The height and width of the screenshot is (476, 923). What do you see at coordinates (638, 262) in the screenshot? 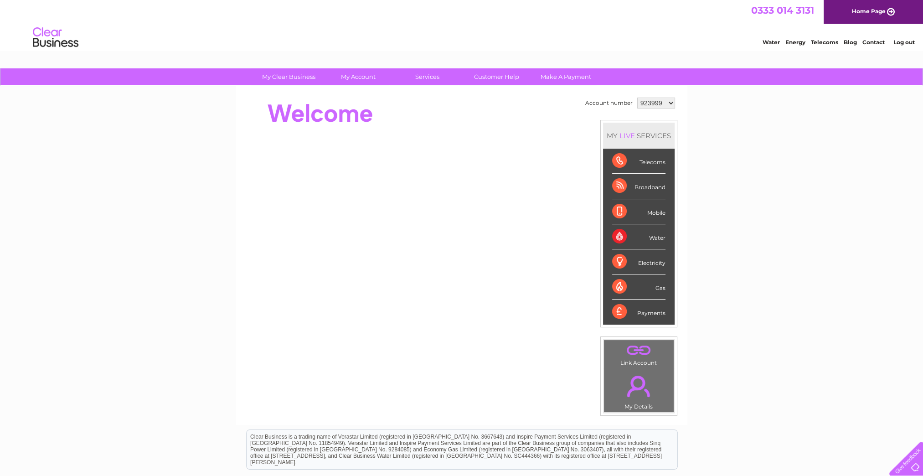
I see `div: Electricity` at bounding box center [638, 262].